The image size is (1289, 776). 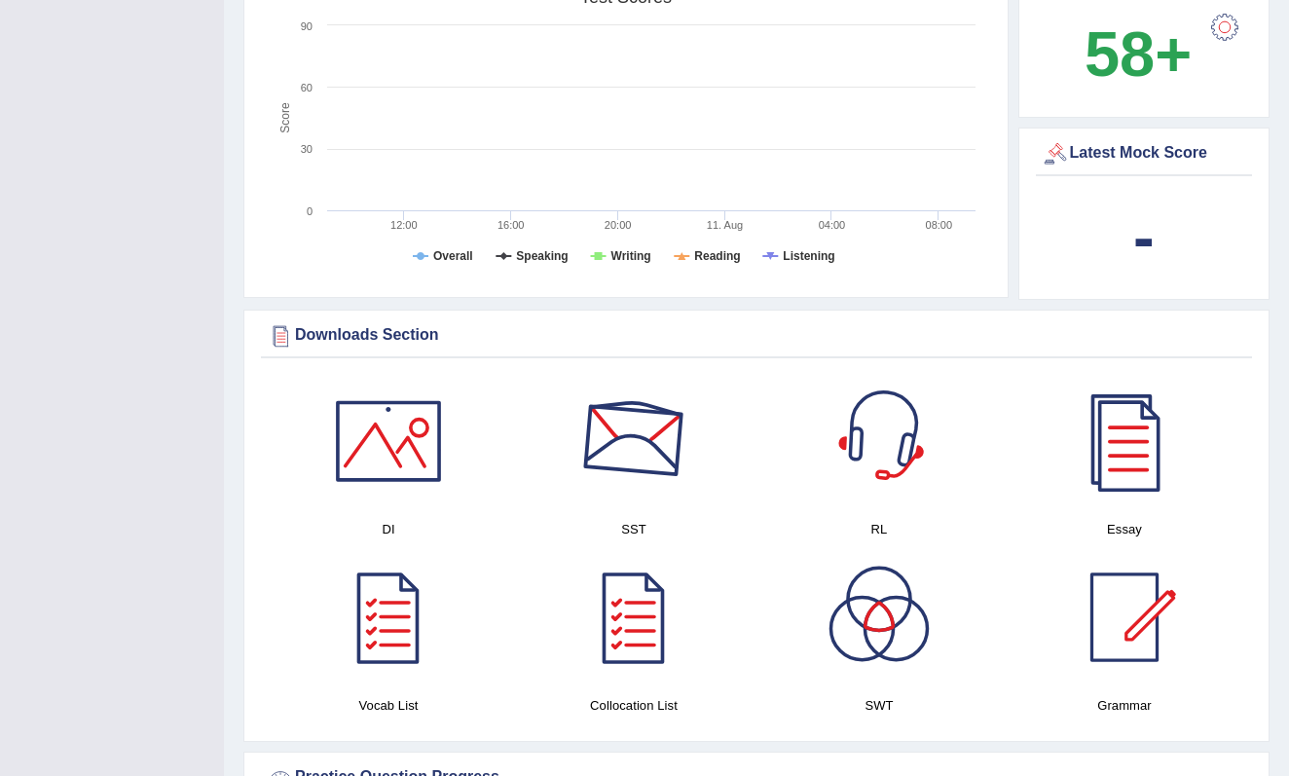 I want to click on h4: DI, so click(x=388, y=529).